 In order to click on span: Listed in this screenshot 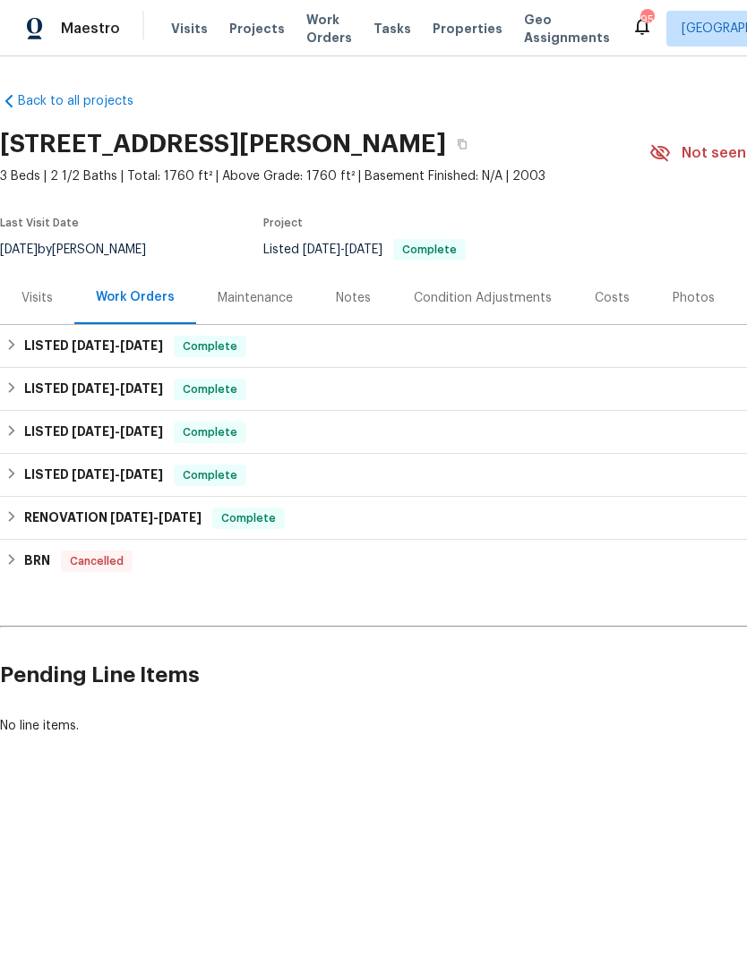, I will do `click(364, 250)`.